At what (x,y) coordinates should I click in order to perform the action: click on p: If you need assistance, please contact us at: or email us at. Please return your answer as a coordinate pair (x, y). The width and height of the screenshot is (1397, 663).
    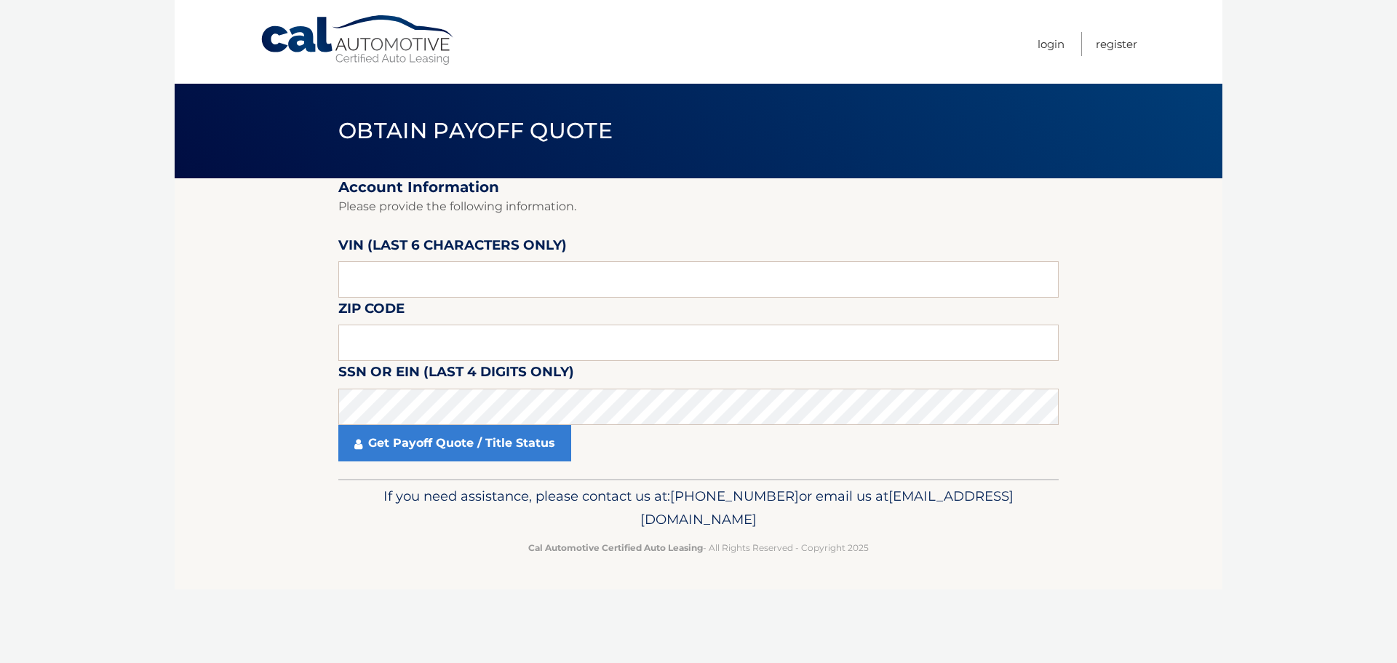
    Looking at the image, I should click on (699, 508).